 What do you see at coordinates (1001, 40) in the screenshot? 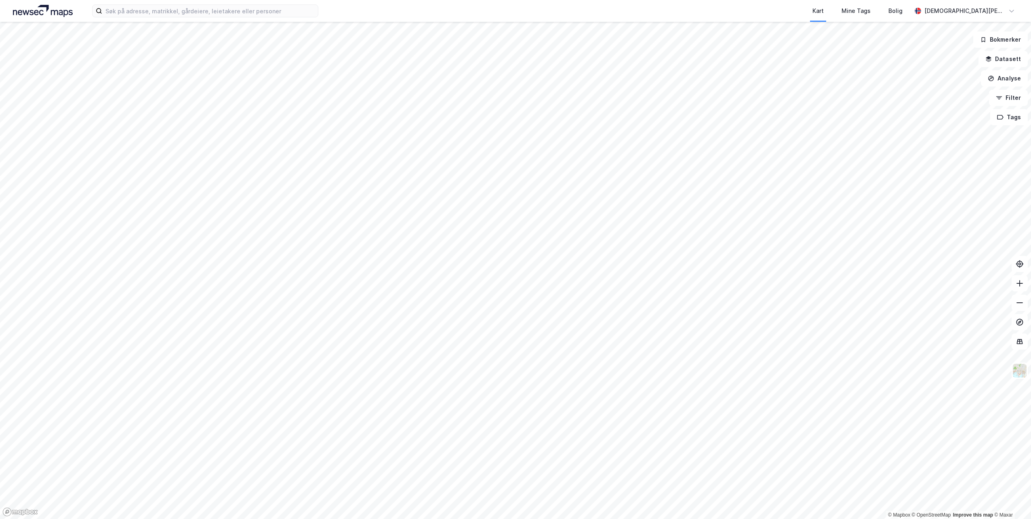
I see `button: Bokmerker` at bounding box center [1001, 40].